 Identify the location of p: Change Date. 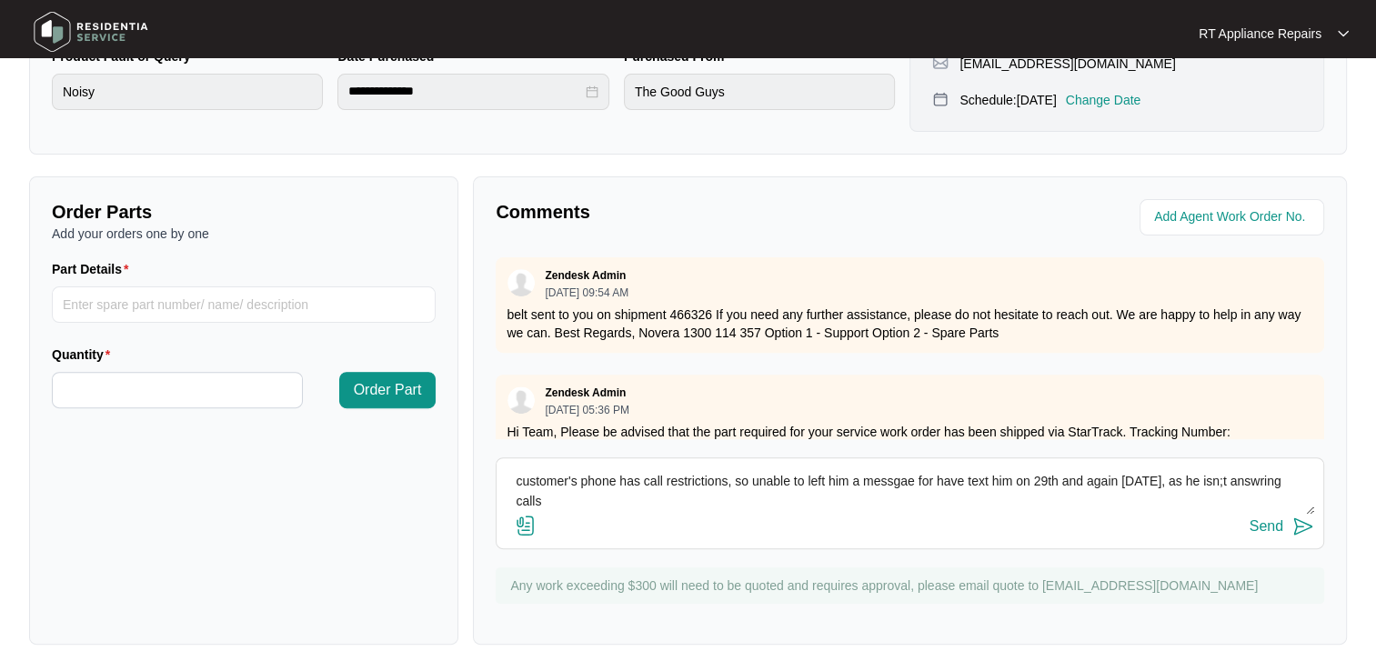
(1103, 100).